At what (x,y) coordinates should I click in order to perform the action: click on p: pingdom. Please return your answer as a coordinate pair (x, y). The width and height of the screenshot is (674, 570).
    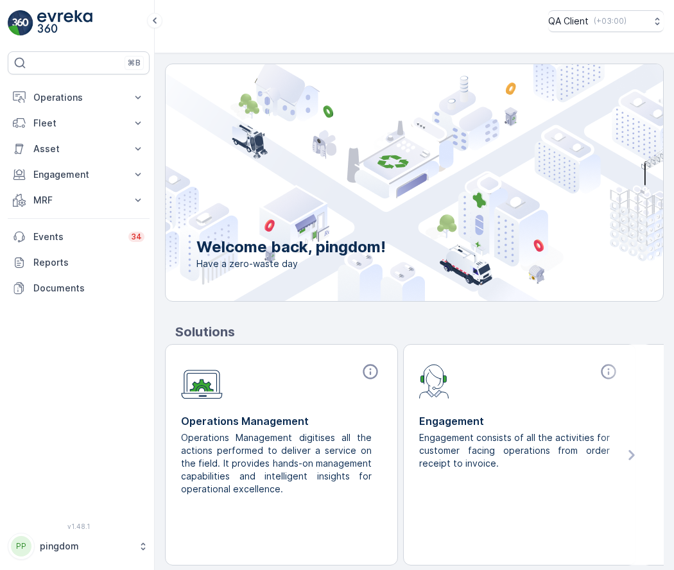
    Looking at the image, I should click on (85, 546).